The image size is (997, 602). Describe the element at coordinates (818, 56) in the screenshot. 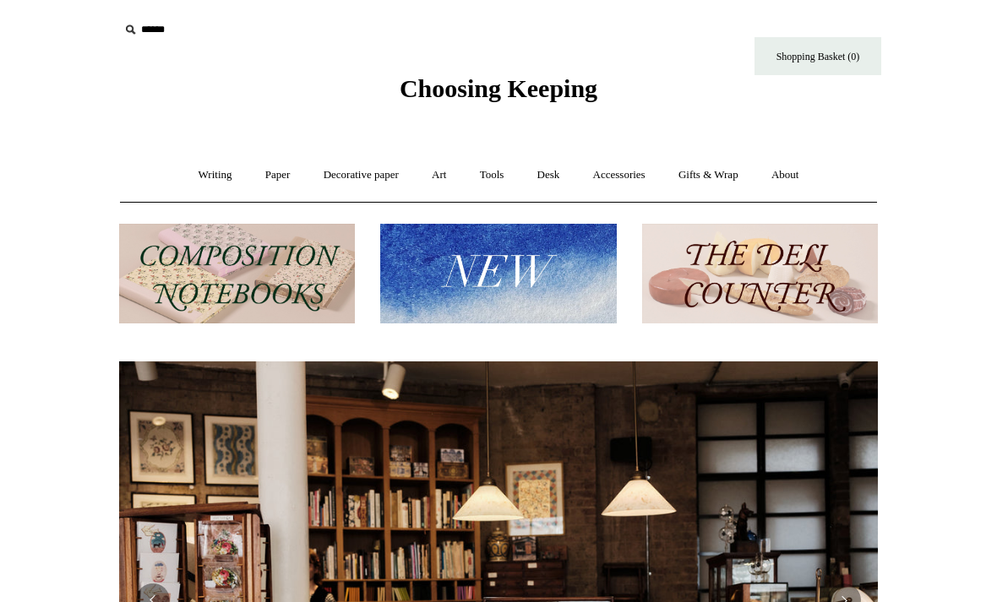

I see `a: Shopping Basket (0)` at that location.